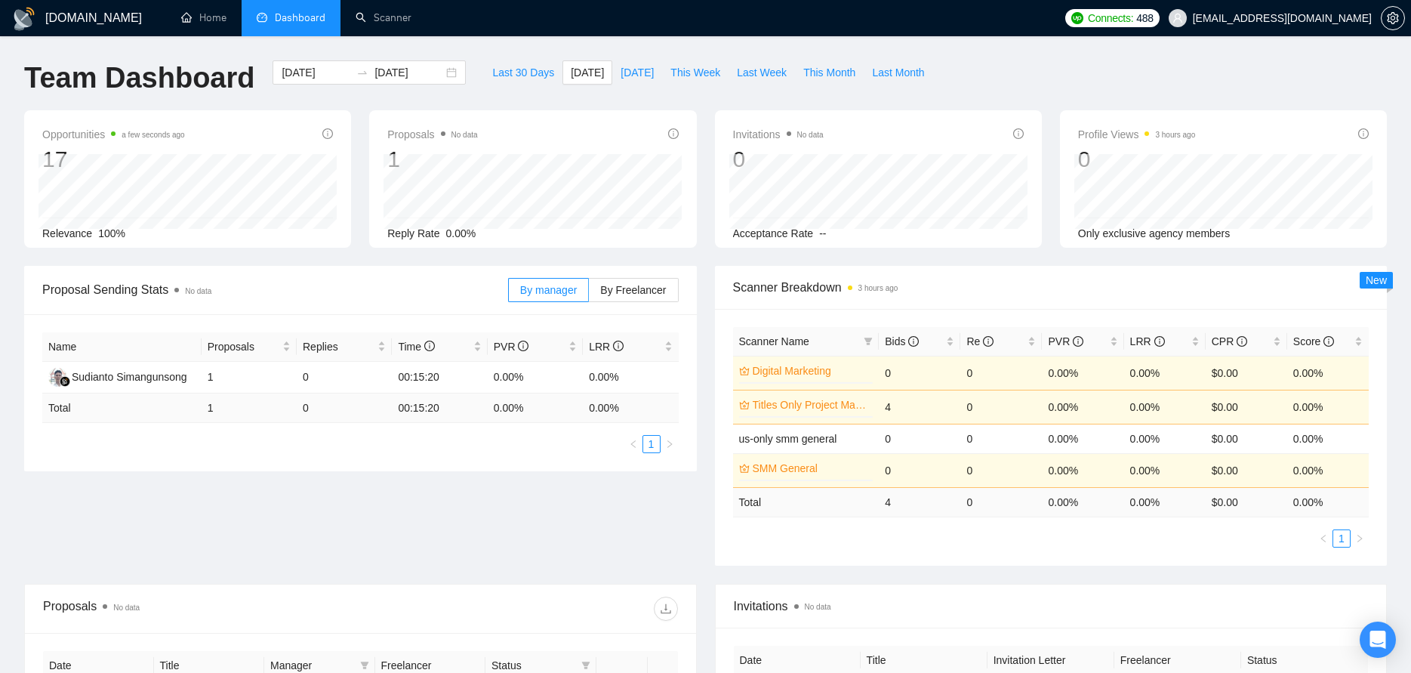 This screenshot has width=1411, height=673. What do you see at coordinates (362, 72) in the screenshot?
I see `span: swap-right` at bounding box center [362, 72].